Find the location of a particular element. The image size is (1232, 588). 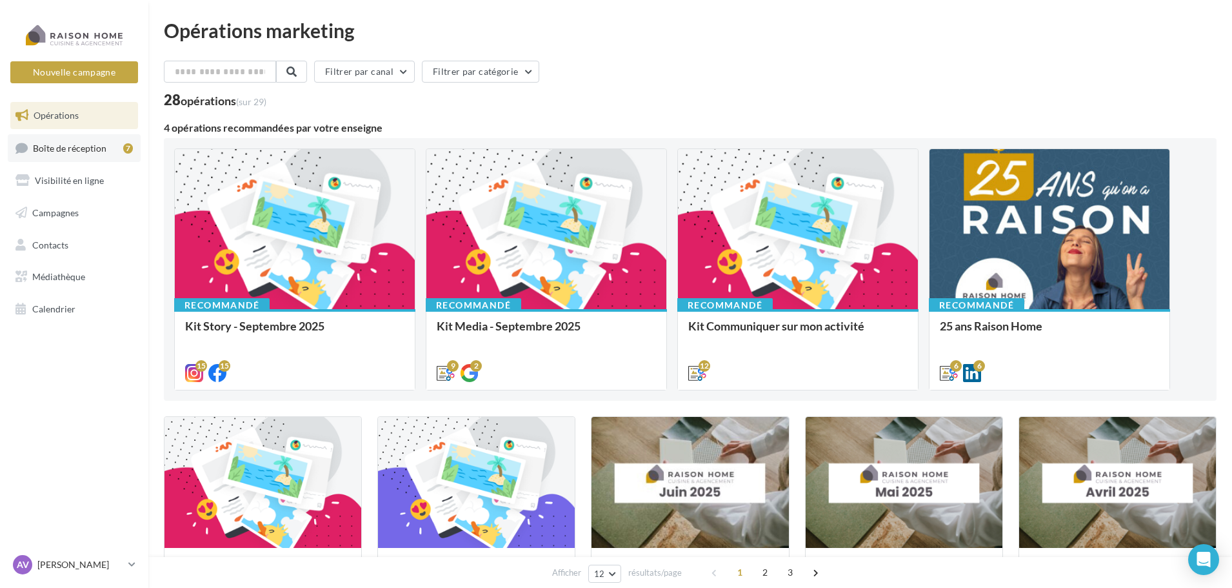

div: 12 is located at coordinates (704, 366).